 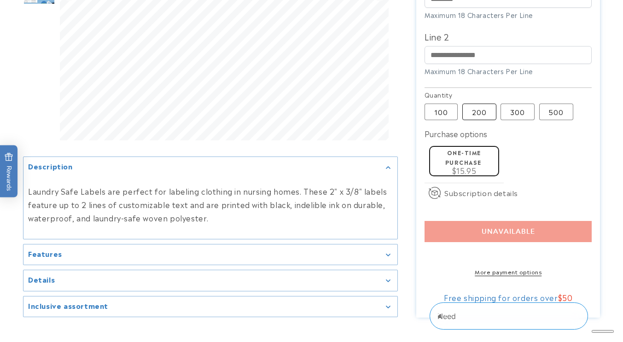 I want to click on textarea: Type your message here, so click(x=71, y=17).